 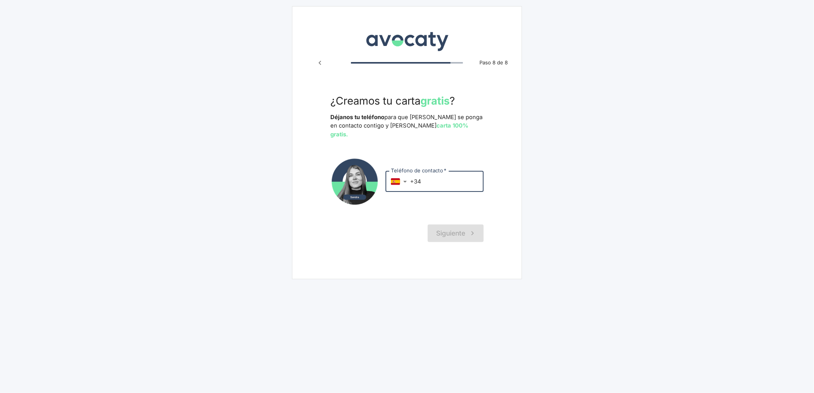 What do you see at coordinates (494, 63) in the screenshot?
I see `span: Paso 8 de 8` at bounding box center [494, 63].